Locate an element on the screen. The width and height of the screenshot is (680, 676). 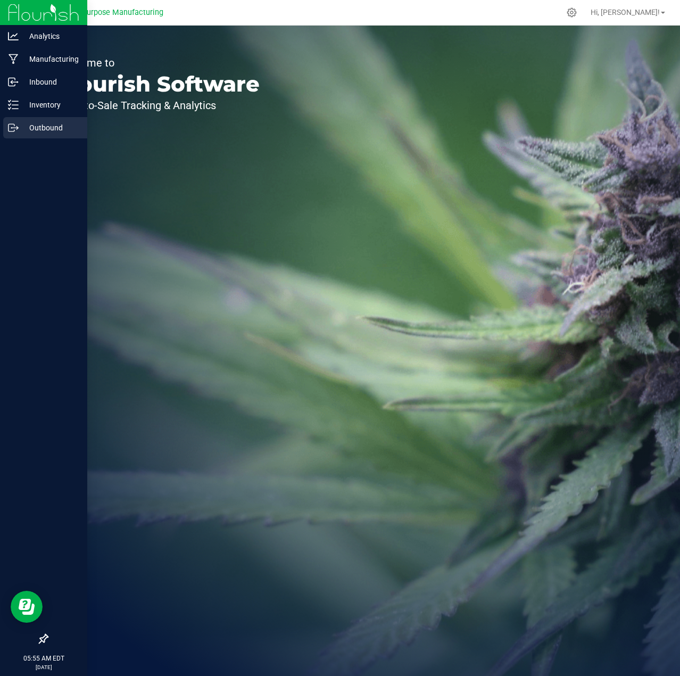
inline-svg: Analytics is located at coordinates (13, 36).